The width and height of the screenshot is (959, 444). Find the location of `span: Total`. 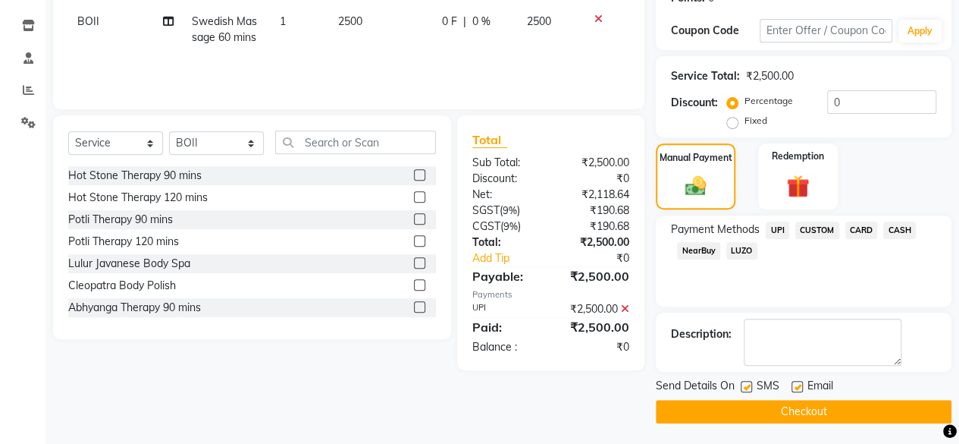

span: Total is located at coordinates (490, 140).